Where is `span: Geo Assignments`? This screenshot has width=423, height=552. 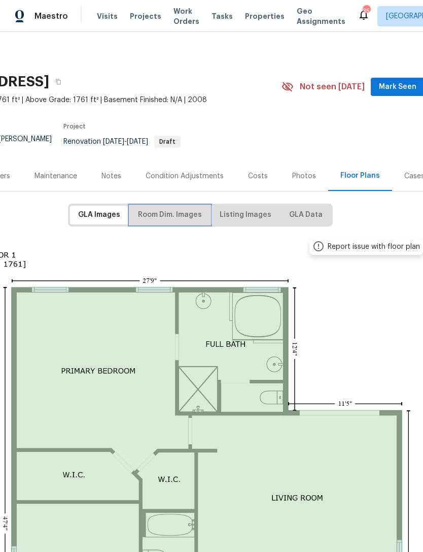 span: Geo Assignments is located at coordinates (321, 16).